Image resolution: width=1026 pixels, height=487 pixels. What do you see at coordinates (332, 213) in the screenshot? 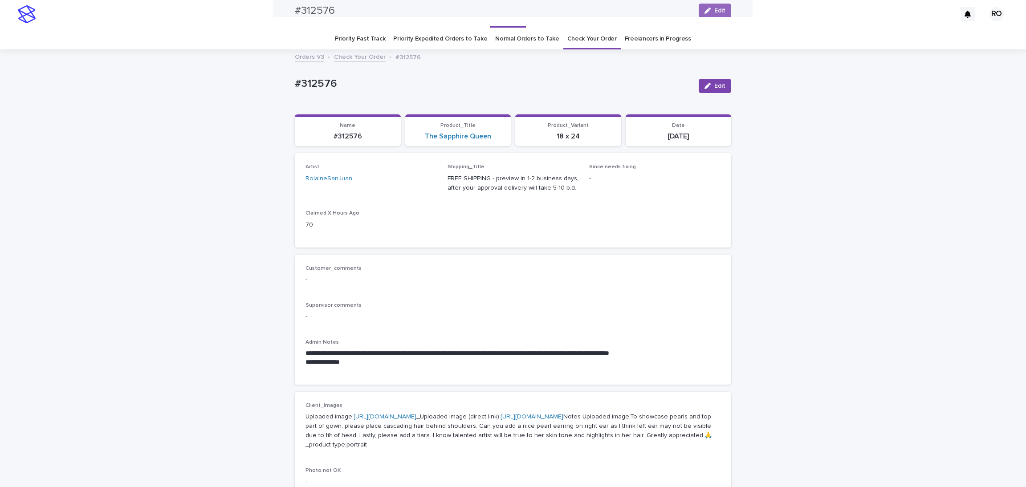
I see `span: Claimed X Hours Ago` at bounding box center [332, 213].